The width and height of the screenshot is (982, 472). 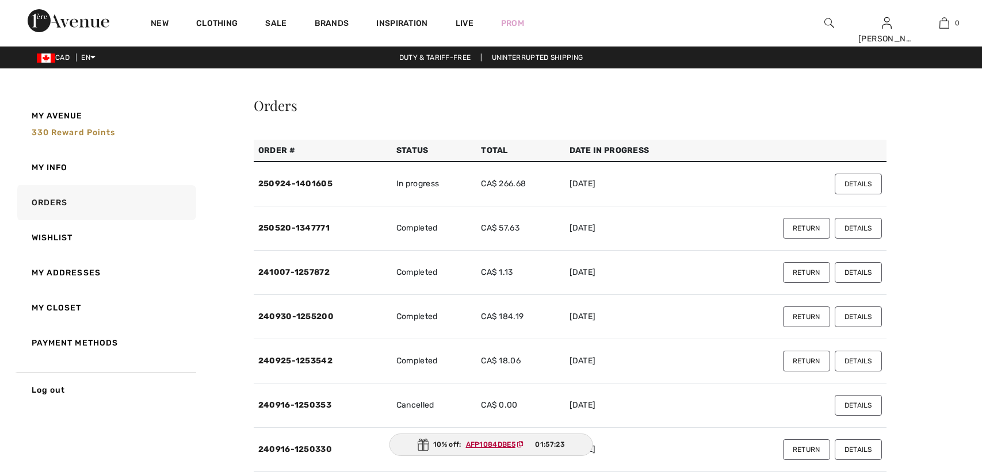 I want to click on a: 240916-1250330, so click(x=295, y=449).